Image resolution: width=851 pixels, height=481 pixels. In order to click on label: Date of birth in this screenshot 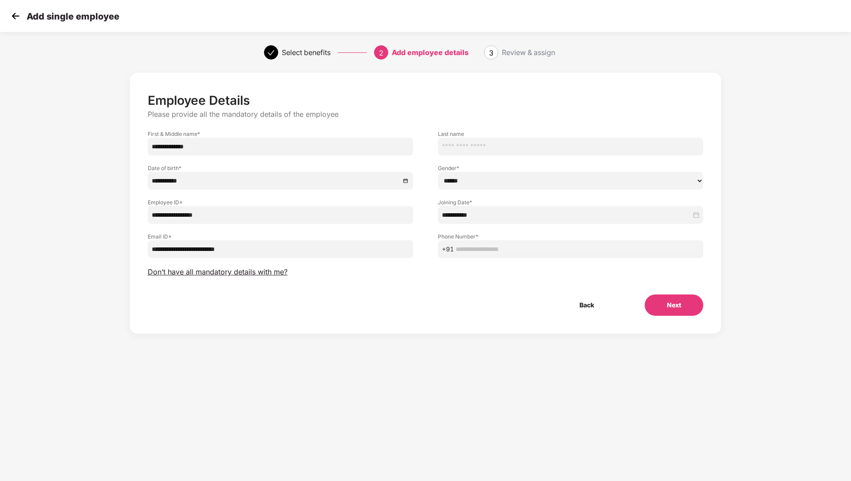, I will do `click(280, 168)`.